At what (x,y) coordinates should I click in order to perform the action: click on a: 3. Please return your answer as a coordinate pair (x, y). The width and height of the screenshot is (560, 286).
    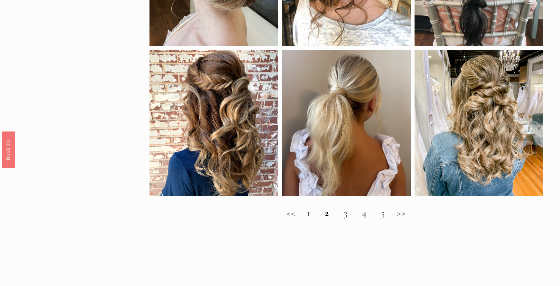
    Looking at the image, I should click on (346, 213).